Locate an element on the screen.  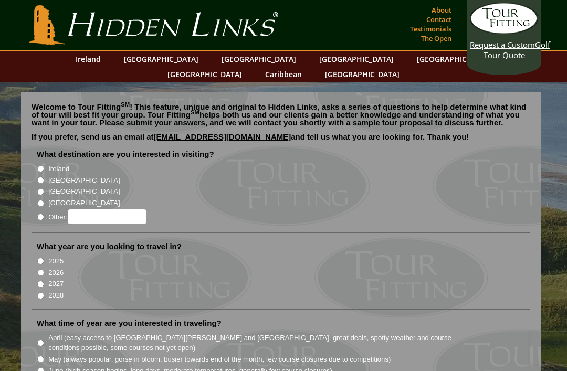
label: Ireland is located at coordinates (59, 169).